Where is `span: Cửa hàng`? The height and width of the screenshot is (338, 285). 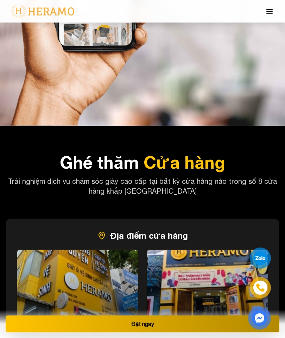 span: Cửa hàng is located at coordinates (184, 162).